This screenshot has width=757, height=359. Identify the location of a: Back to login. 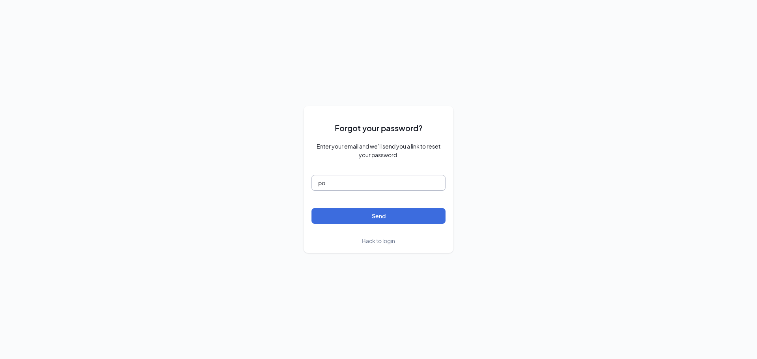
(378, 241).